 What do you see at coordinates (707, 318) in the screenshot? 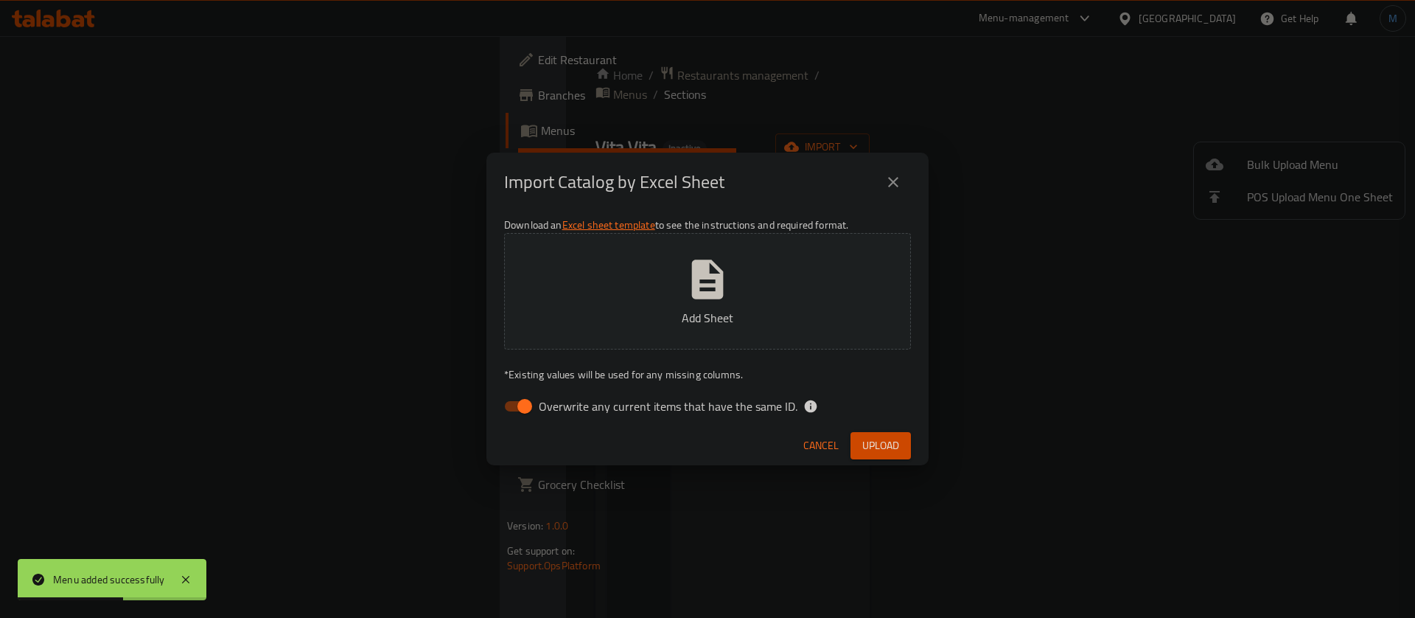
I see `div: Download an to see the instructions and required format.` at bounding box center [707, 318].